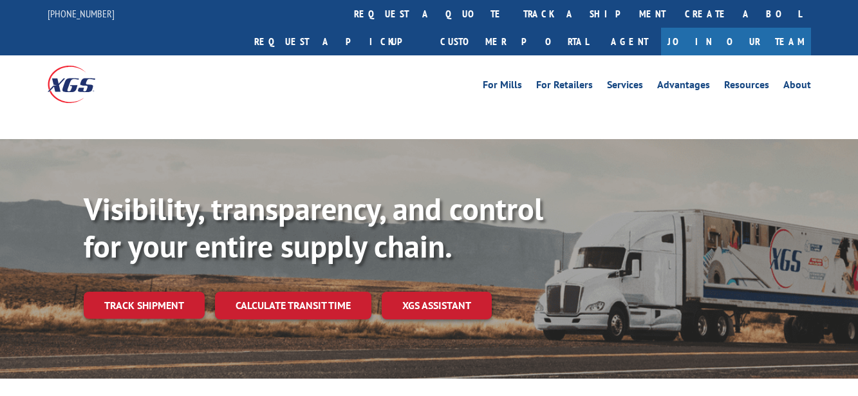 The image size is (858, 396). Describe the element at coordinates (625, 87) in the screenshot. I see `a: Services` at that location.